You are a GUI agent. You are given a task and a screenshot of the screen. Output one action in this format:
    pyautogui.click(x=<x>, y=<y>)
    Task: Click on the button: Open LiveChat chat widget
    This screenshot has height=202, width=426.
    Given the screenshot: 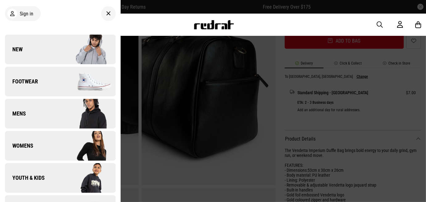 What is the action you would take?
    pyautogui.click(x=14, y=12)
    